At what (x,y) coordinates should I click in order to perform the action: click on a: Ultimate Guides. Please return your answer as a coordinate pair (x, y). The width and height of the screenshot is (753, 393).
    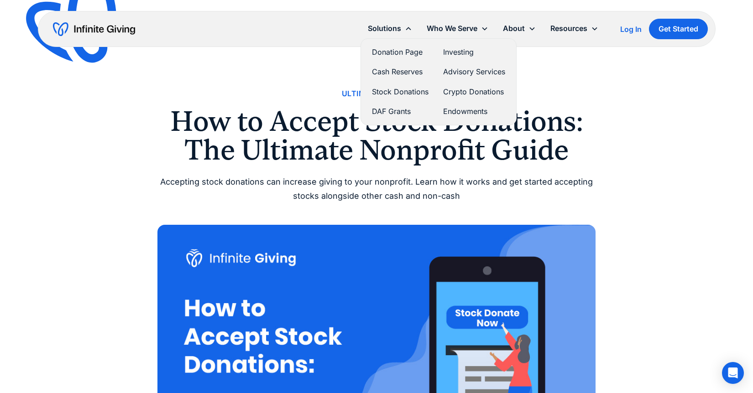
    Looking at the image, I should click on (376, 93).